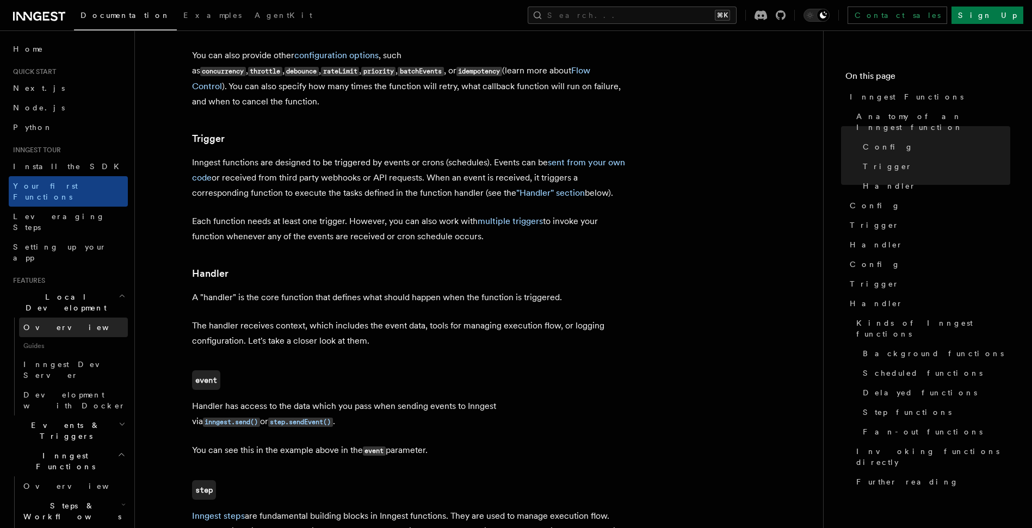 This screenshot has width=1032, height=528. What do you see at coordinates (301, 71) in the screenshot?
I see `code: debounce` at bounding box center [301, 71].